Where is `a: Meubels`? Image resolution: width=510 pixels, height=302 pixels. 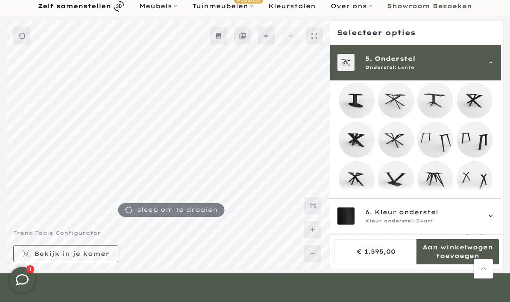
a: Meubels is located at coordinates (159, 6).